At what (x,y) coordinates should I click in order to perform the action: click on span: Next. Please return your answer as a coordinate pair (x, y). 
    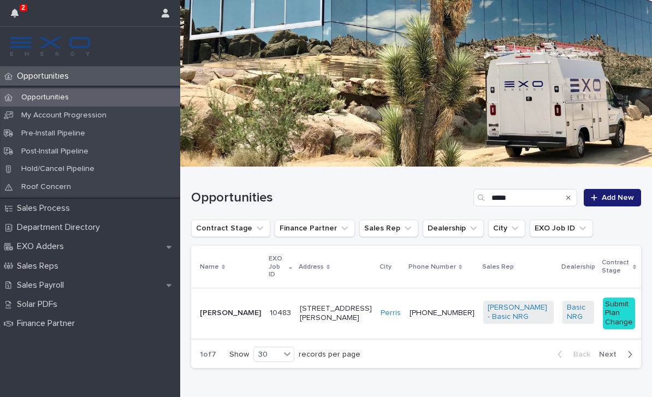
    Looking at the image, I should click on (611, 354).